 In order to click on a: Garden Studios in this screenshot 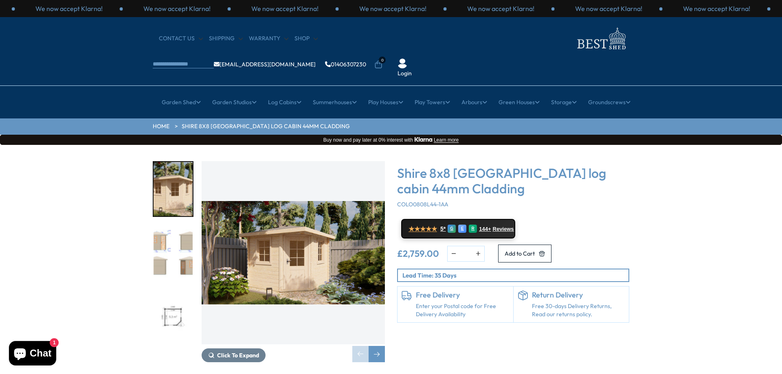, I will do `click(234, 102)`.